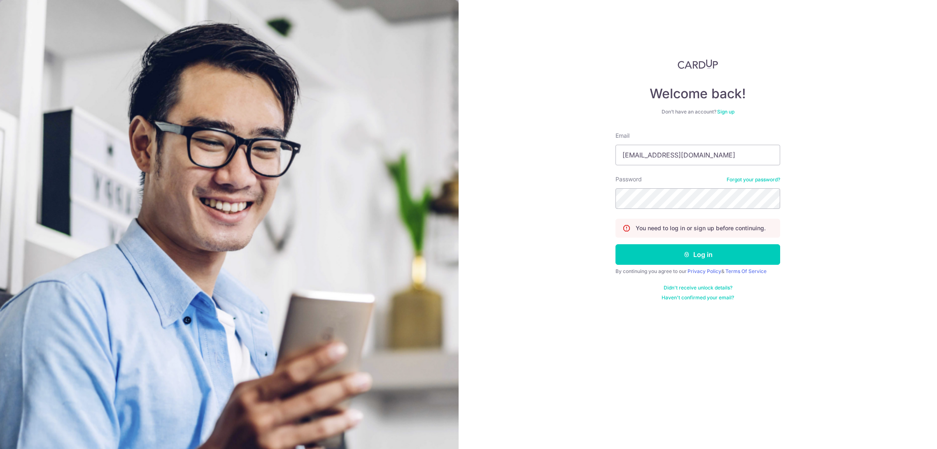 The image size is (937, 449). What do you see at coordinates (701, 228) in the screenshot?
I see `p: You need to log in or sign up before continuing.` at bounding box center [701, 228].